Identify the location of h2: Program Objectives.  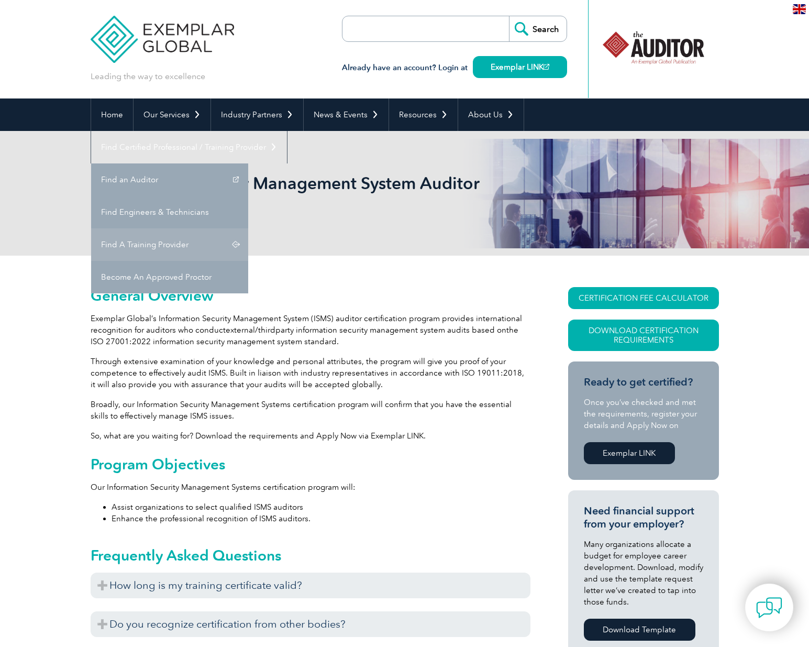
(311, 464).